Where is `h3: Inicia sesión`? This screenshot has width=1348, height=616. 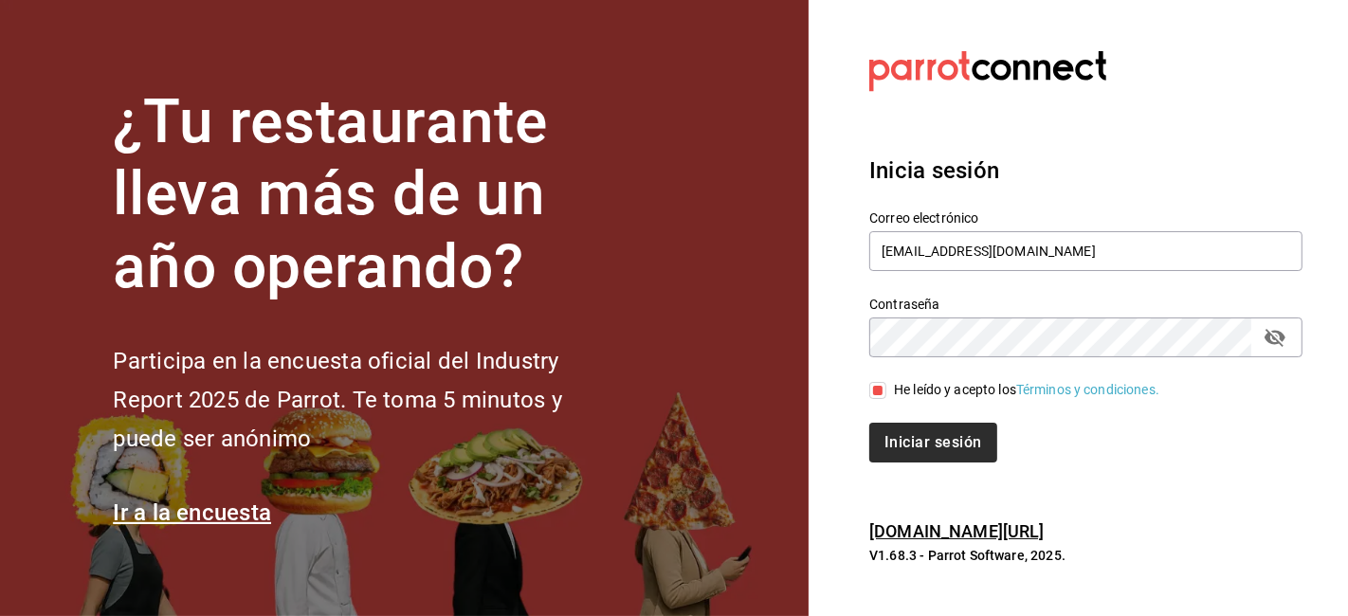
h3: Inicia sesión is located at coordinates (1085, 171).